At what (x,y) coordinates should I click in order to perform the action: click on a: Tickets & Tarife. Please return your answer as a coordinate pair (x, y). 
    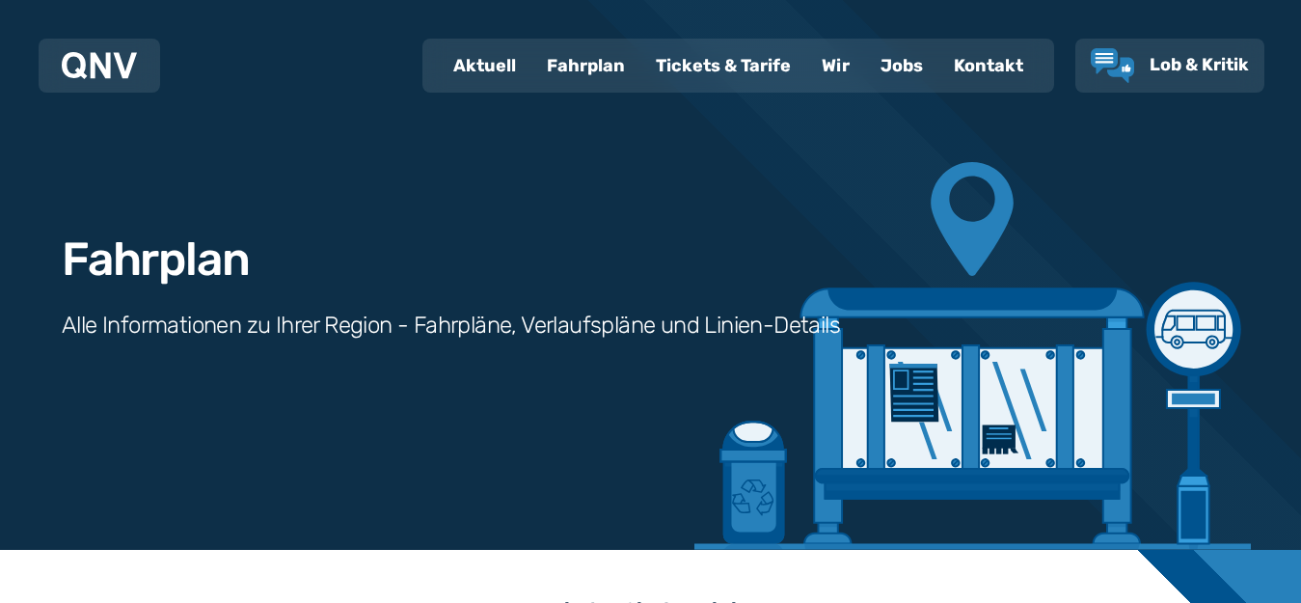
    Looking at the image, I should click on (723, 66).